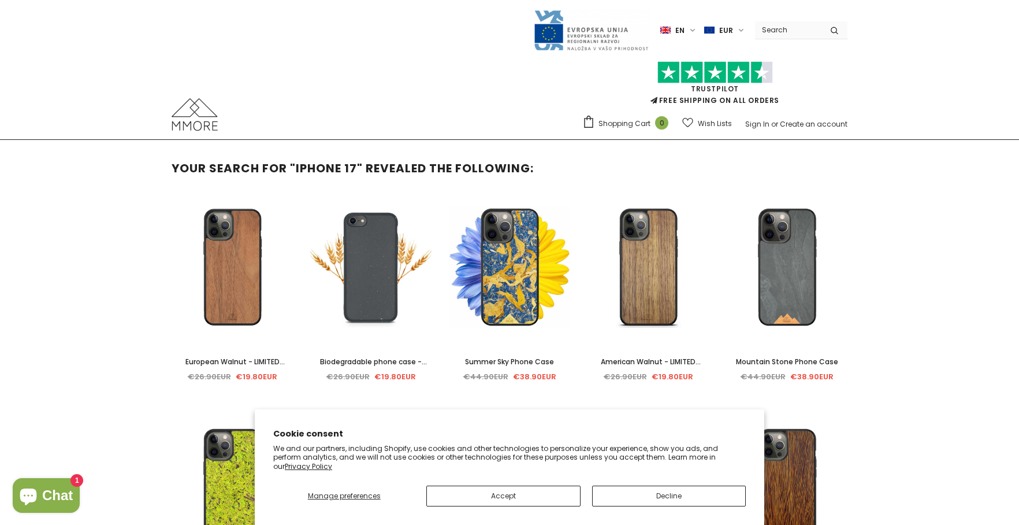 The height and width of the screenshot is (525, 1019). What do you see at coordinates (344, 495) in the screenshot?
I see `span: Manage preferences` at bounding box center [344, 495].